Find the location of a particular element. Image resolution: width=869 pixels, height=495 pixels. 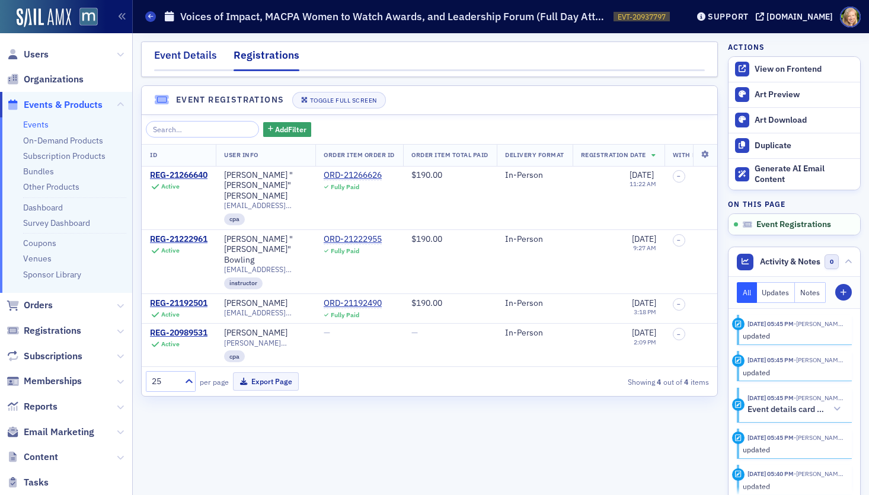

span: Order Item Total Paid is located at coordinates (450, 155).